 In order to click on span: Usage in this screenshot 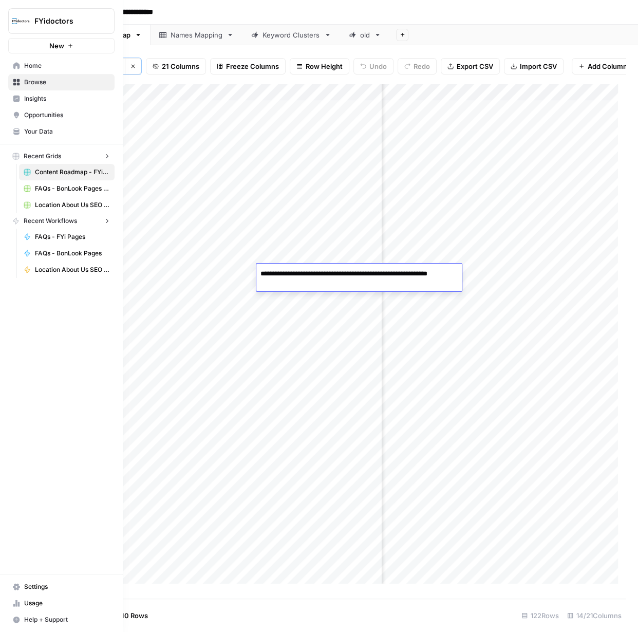, I will do `click(67, 603)`.